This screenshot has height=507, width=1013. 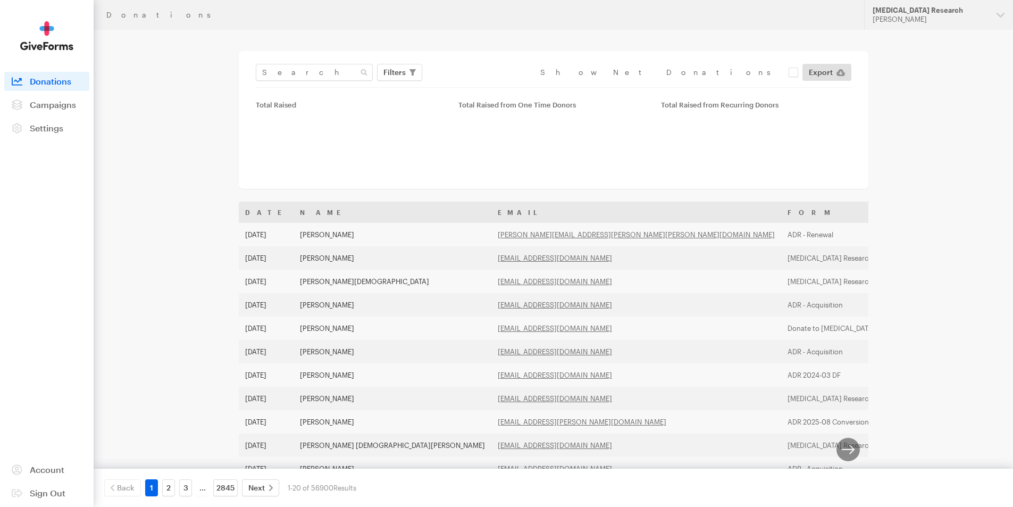 I want to click on span: Donations, so click(x=51, y=81).